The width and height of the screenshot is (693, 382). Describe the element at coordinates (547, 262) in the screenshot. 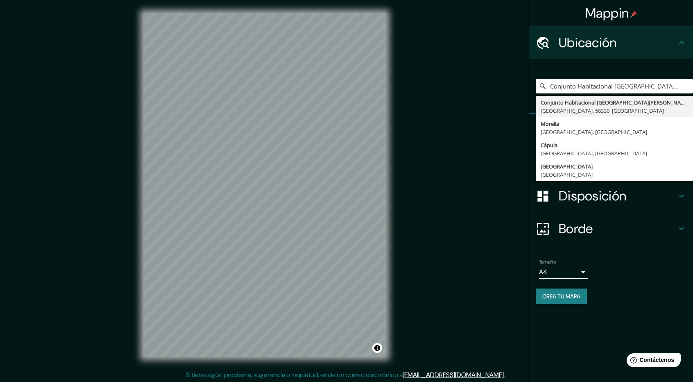

I see `font: Tamaño` at that location.